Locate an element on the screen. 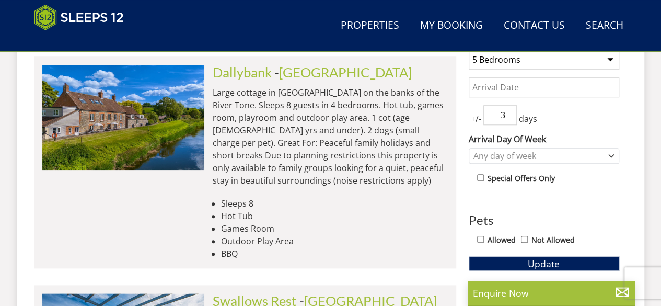 This screenshot has height=306, width=661. label: Allowed is located at coordinates (502, 240).